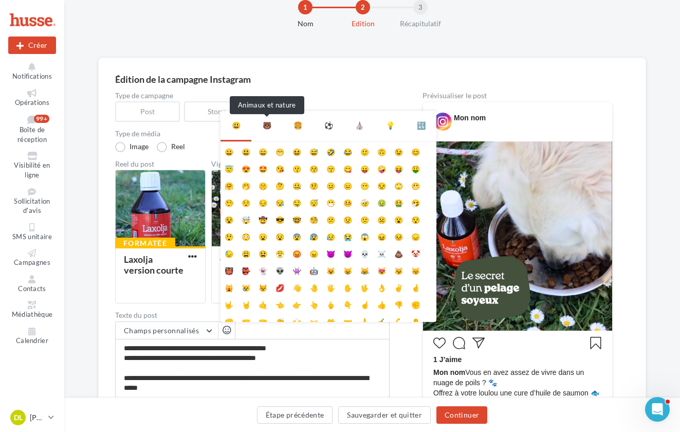  I want to click on button: Créer, so click(32, 45).